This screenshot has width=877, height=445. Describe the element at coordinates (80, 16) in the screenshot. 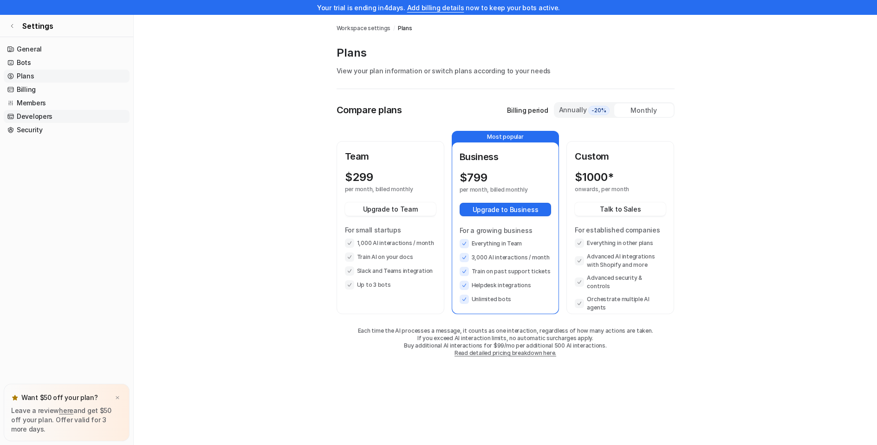

I see `p: The team can also help` at that location.